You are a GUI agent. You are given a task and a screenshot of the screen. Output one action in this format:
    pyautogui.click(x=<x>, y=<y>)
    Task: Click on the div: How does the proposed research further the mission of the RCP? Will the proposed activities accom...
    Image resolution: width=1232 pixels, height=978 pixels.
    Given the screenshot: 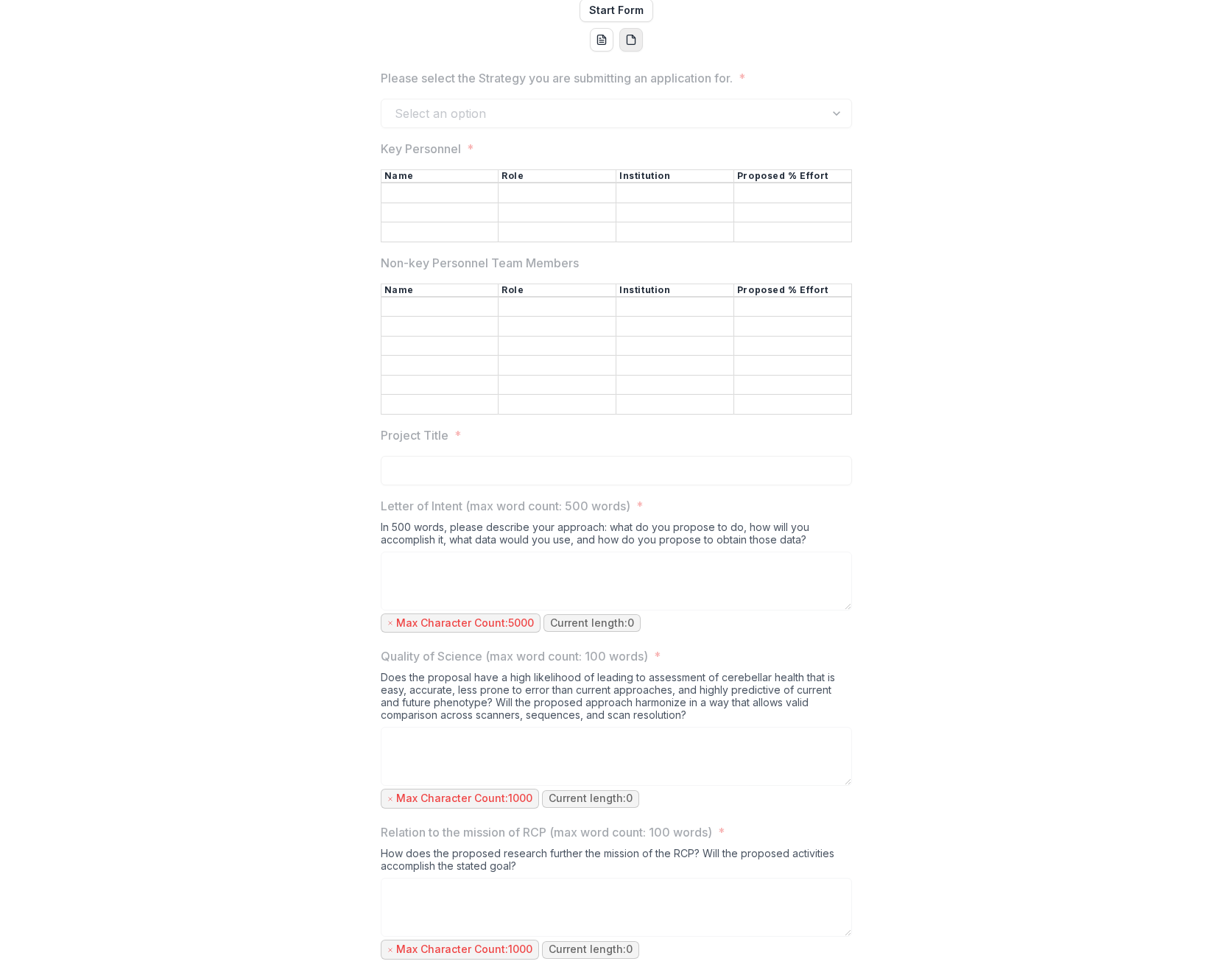 What is the action you would take?
    pyautogui.click(x=616, y=862)
    